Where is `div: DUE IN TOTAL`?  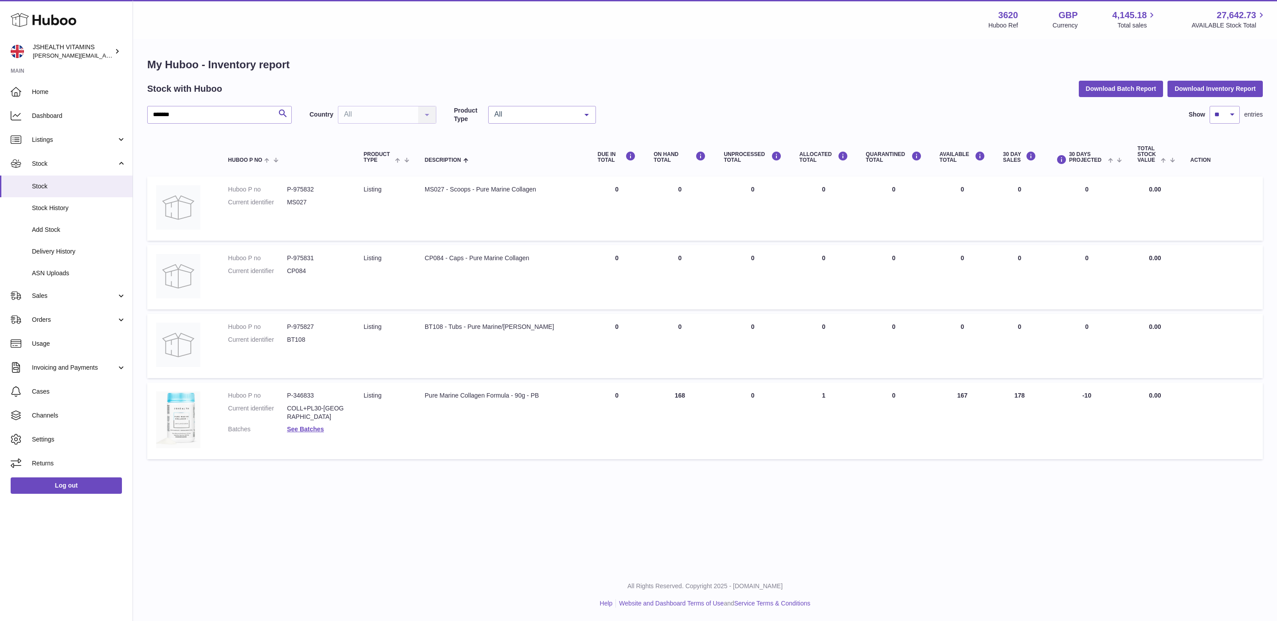
div: DUE IN TOTAL is located at coordinates (617, 157).